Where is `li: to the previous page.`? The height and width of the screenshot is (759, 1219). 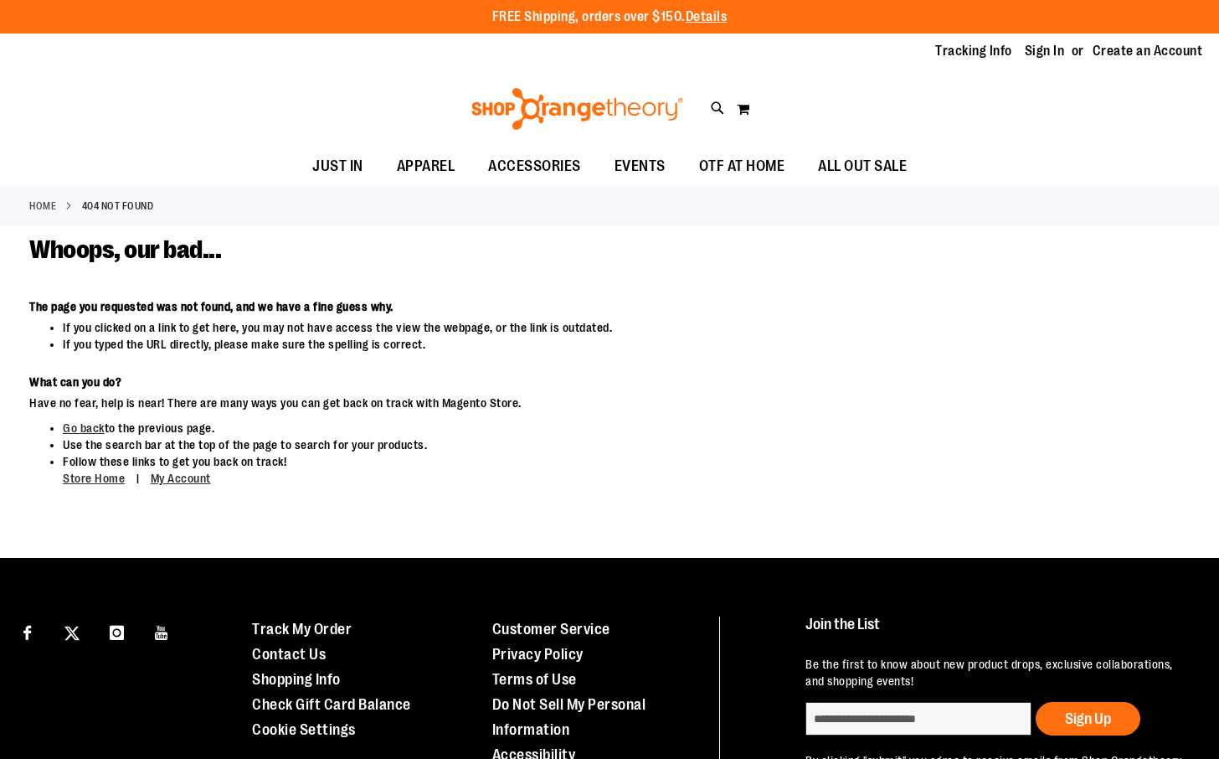
li: to the previous page. is located at coordinates (505, 428).